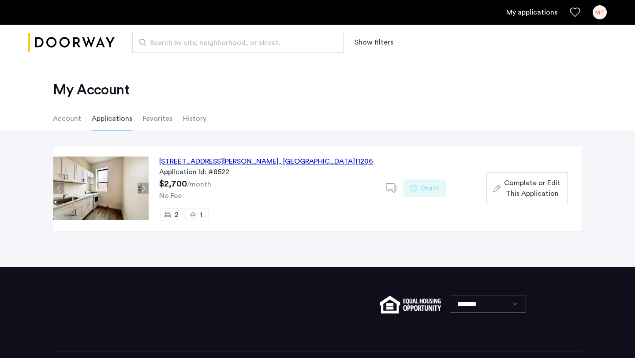 This screenshot has width=635, height=358. Describe the element at coordinates (487, 304) in the screenshot. I see `select: Language select` at that location.